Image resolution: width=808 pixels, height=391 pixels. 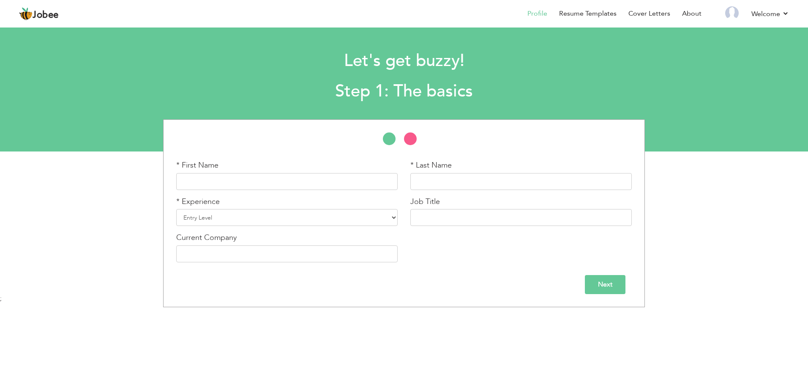 I want to click on span: Jobee, so click(x=46, y=15).